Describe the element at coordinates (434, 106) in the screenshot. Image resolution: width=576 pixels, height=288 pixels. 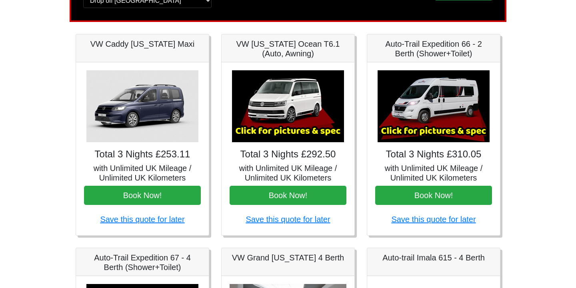
I see `img: Auto-Trail Expedition 66 - 2 Berth (Shower+Toilet)` at that location.